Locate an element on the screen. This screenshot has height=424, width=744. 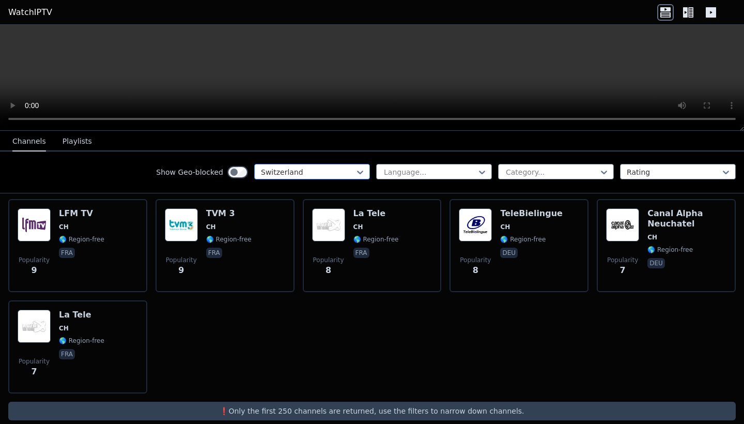
h6: TeleBielingue is located at coordinates (531, 213).